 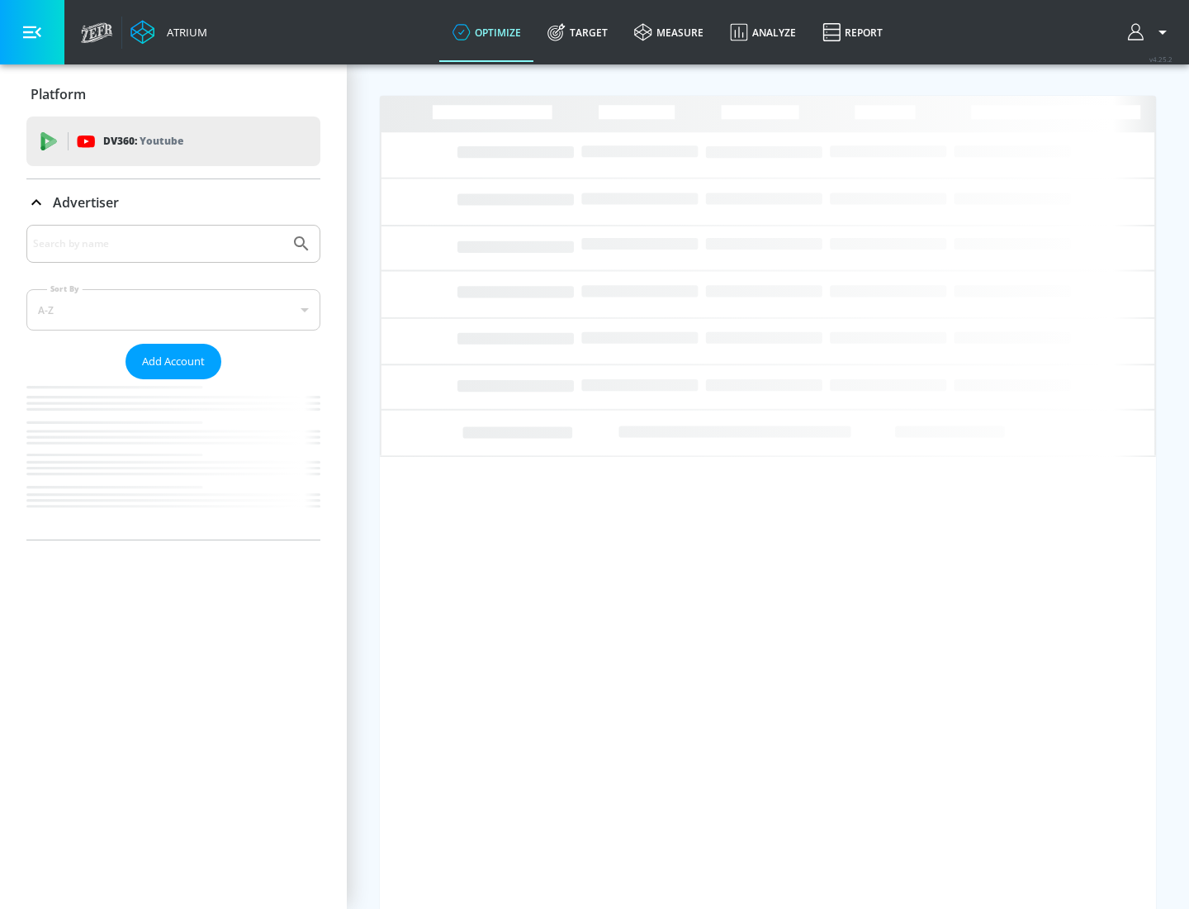 I want to click on span: v 4.25.2, so click(x=1161, y=59).